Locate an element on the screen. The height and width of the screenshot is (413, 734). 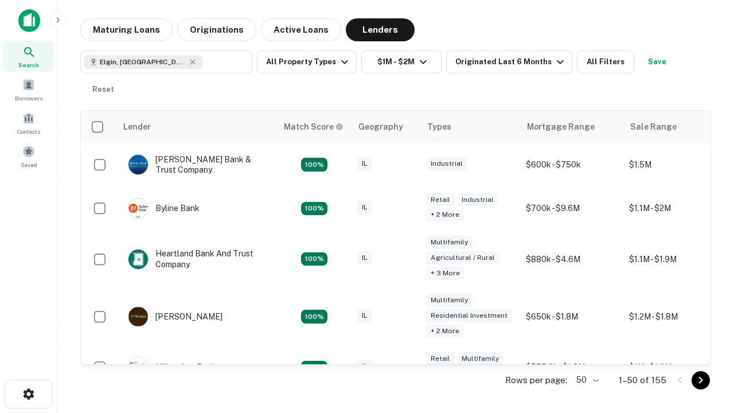
div: Contacts is located at coordinates (29, 123).